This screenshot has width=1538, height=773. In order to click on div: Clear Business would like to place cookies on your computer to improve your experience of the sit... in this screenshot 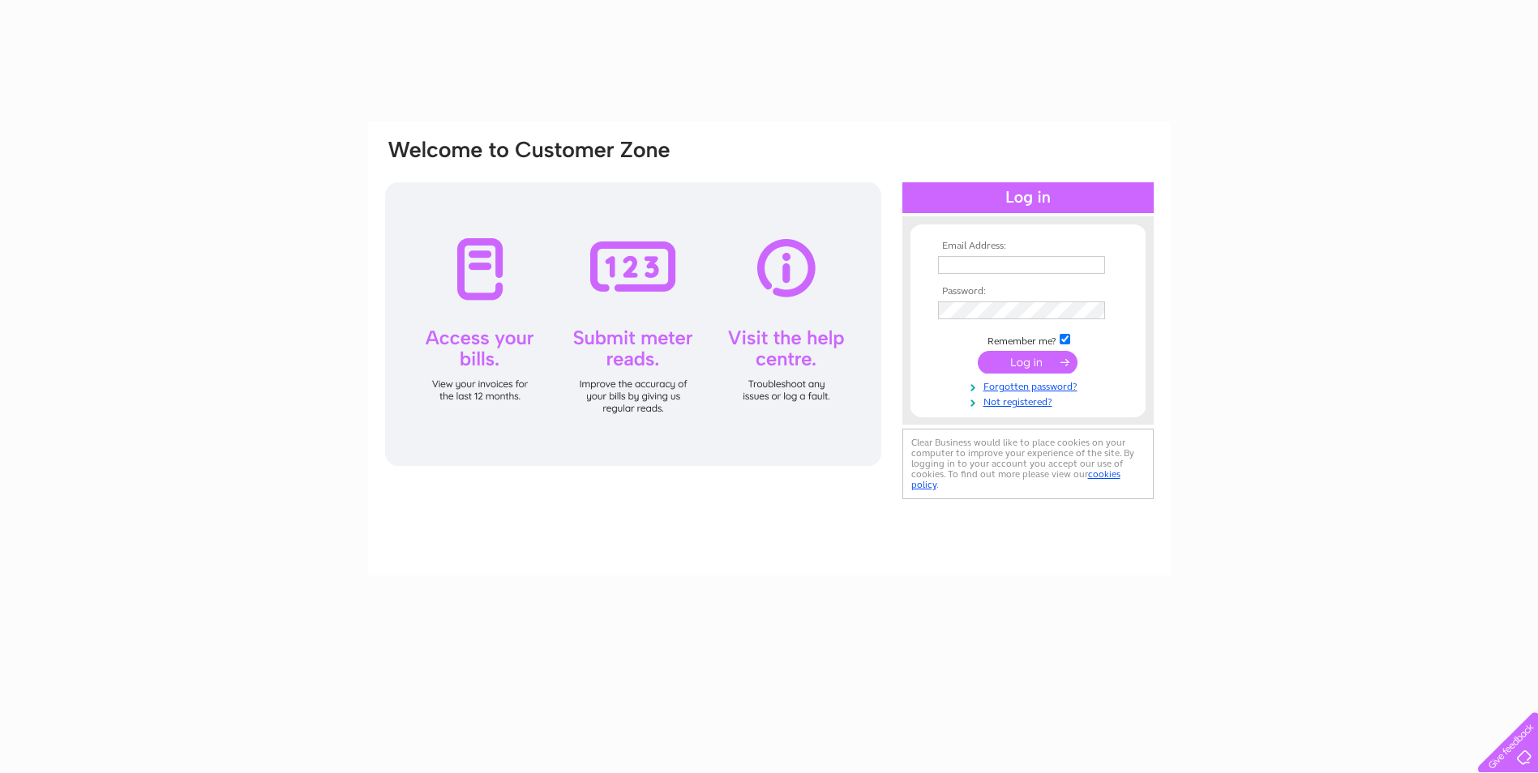, I will do `click(1028, 464)`.